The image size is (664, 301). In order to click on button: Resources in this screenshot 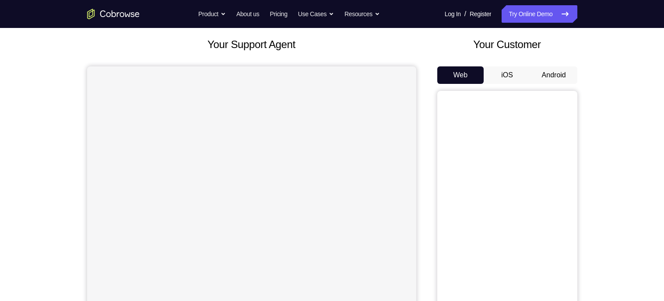, I will do `click(362, 14)`.